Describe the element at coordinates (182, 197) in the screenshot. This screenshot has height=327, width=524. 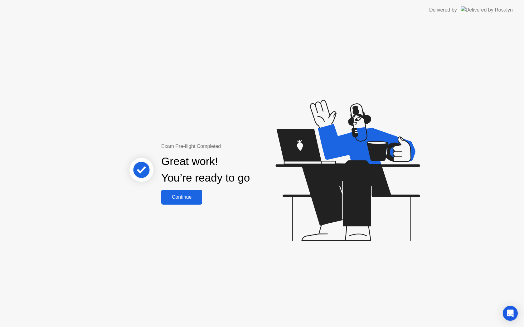
I see `div: Continue` at that location.